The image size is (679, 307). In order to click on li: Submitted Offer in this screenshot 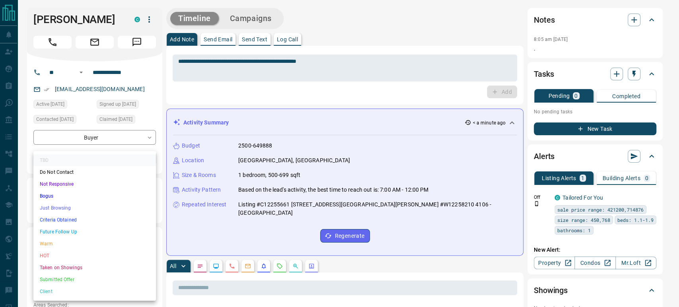, I will do `click(95, 280)`.